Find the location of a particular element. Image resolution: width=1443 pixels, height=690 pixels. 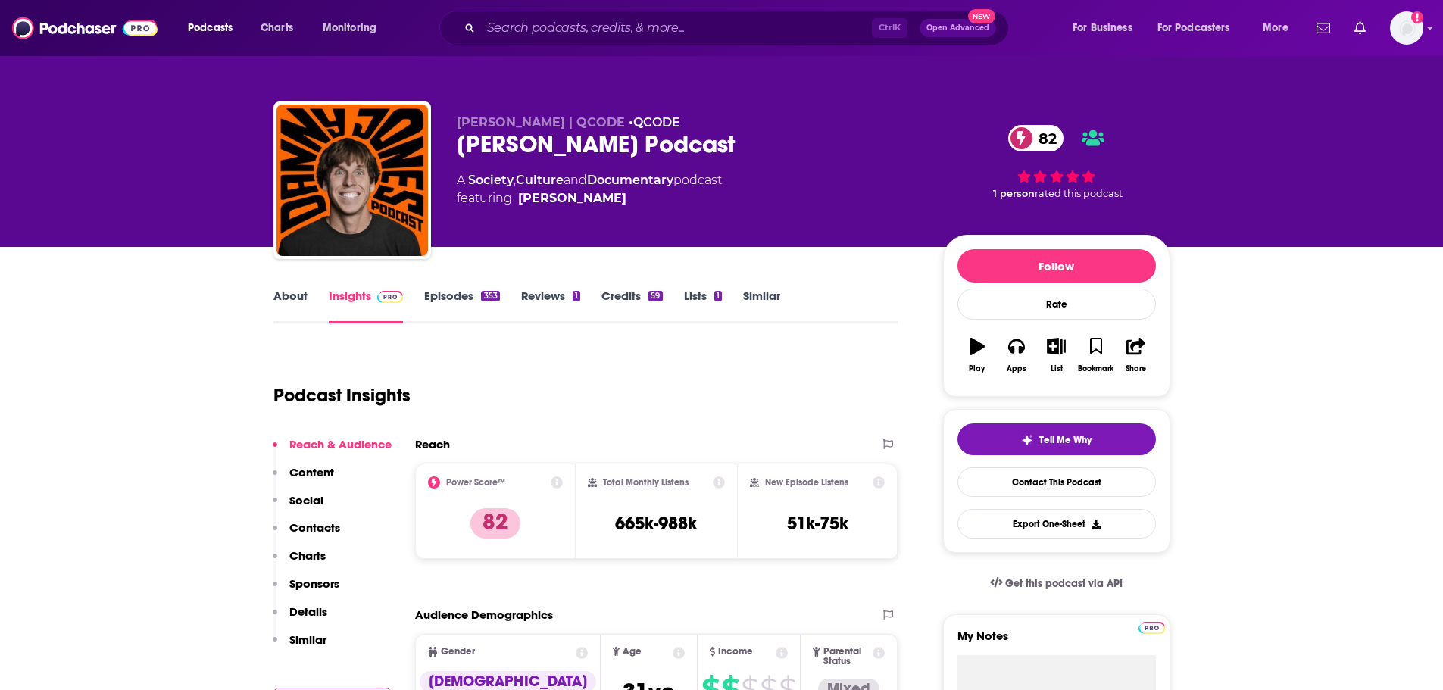

a: Lists1 is located at coordinates (703, 306).